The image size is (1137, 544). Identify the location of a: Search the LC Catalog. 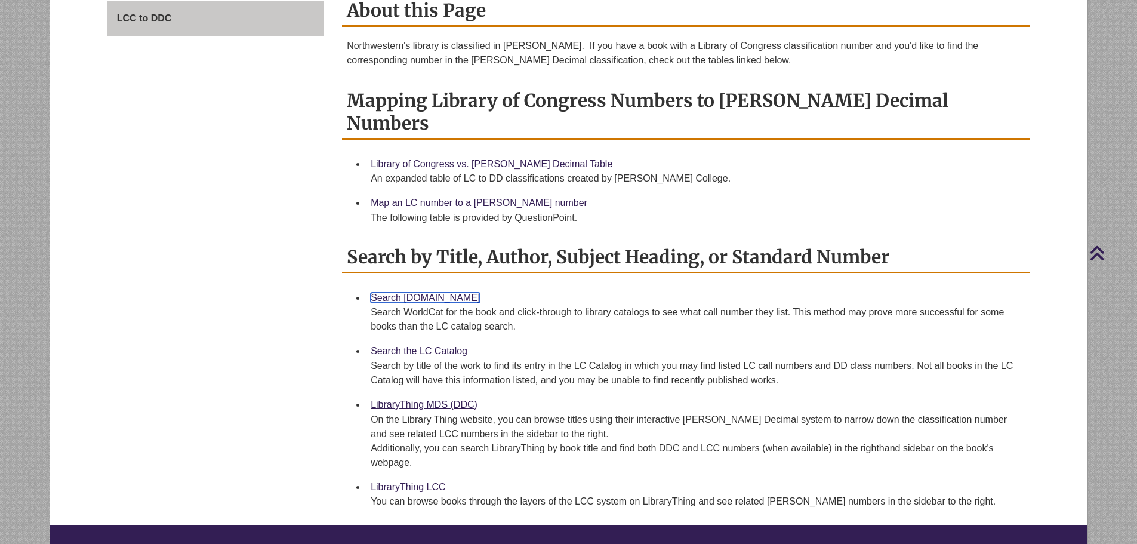
(419, 350).